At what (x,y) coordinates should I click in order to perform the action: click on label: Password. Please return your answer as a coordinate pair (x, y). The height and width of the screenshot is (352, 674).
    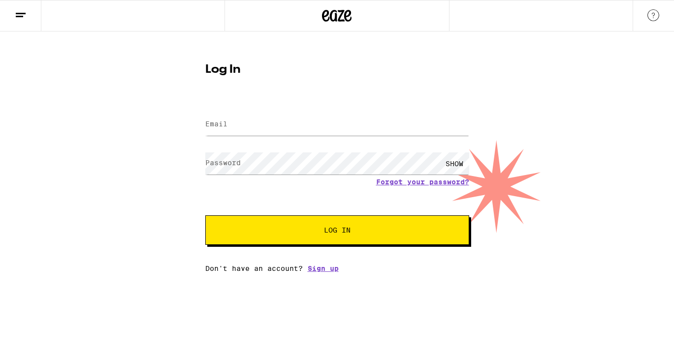
    Looking at the image, I should click on (223, 163).